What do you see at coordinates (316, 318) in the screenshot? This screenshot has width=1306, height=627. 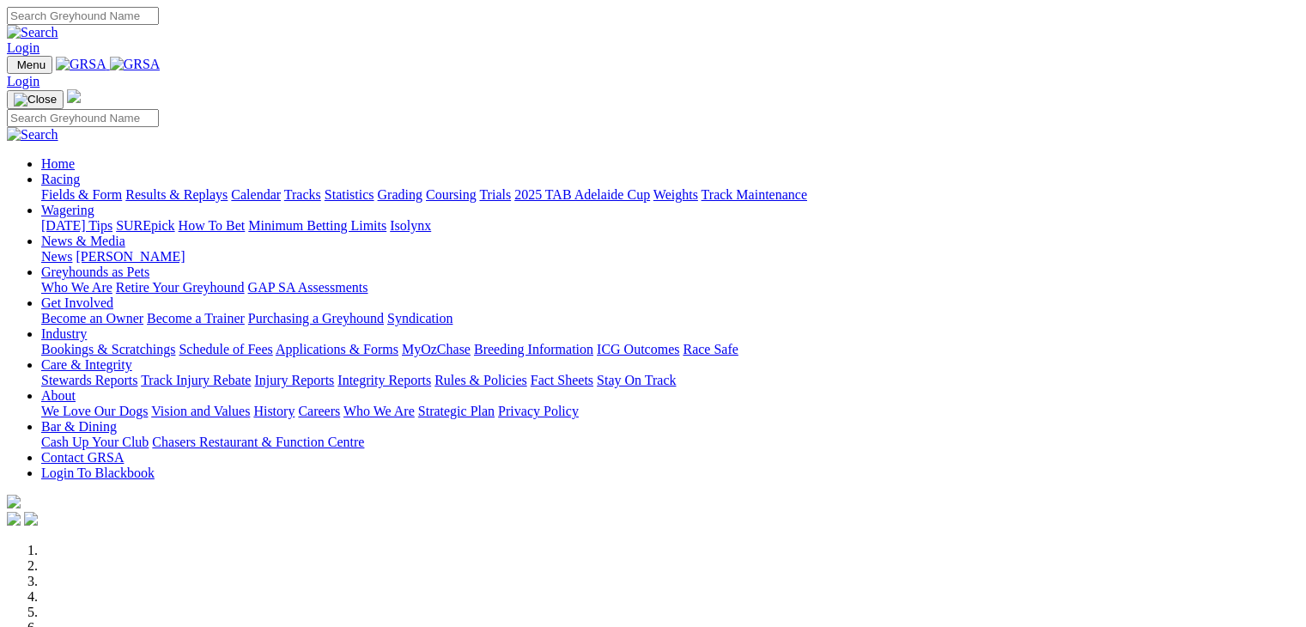 I see `a: Purchasing a Greyhound` at bounding box center [316, 318].